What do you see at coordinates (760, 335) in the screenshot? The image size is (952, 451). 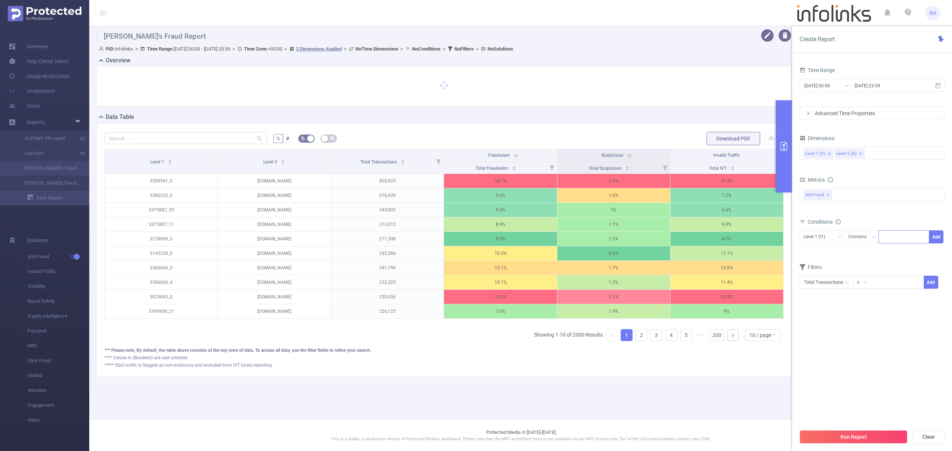 I see `div: 10 / page` at bounding box center [760, 335].